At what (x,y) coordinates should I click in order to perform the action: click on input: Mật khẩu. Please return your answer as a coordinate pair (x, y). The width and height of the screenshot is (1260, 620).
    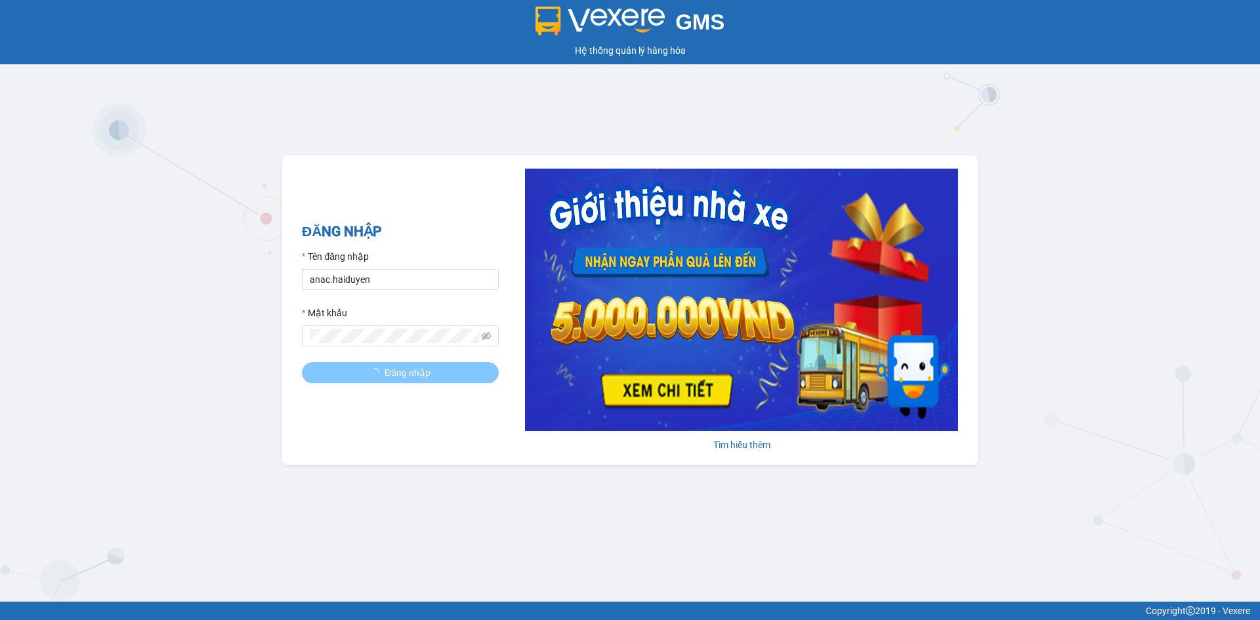
    Looking at the image, I should click on (394, 336).